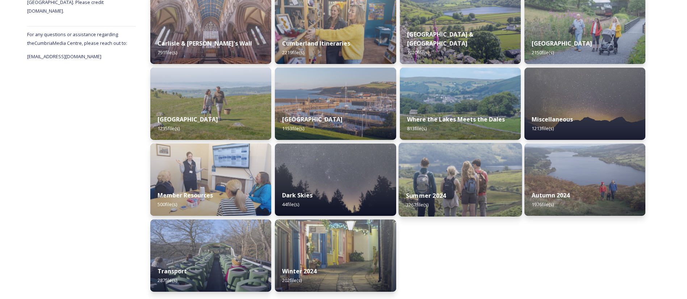  What do you see at coordinates (211, 104) in the screenshot?
I see `img: Grange-over-sands-rail-250.jpg` at bounding box center [211, 104].